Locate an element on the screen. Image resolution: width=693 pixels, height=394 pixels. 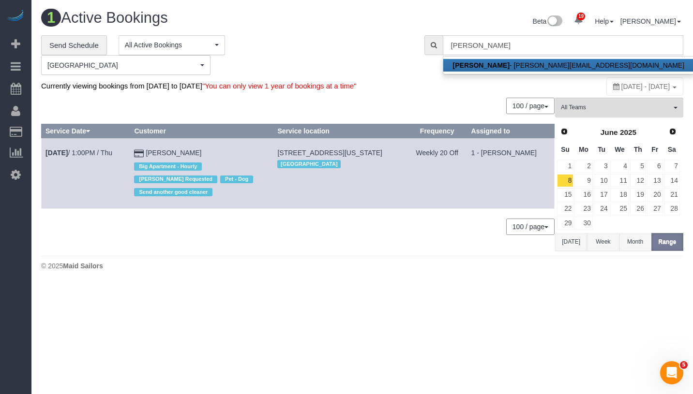
a: 30 is located at coordinates (583, 223).